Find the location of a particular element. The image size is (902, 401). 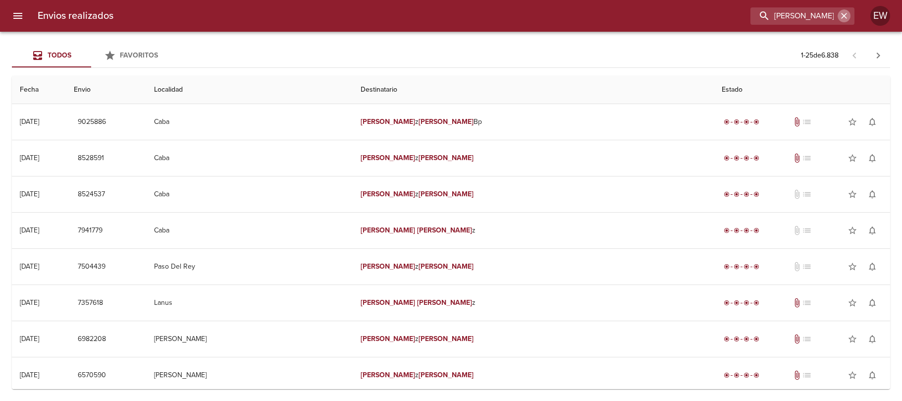

th: Envio is located at coordinates (106, 90).